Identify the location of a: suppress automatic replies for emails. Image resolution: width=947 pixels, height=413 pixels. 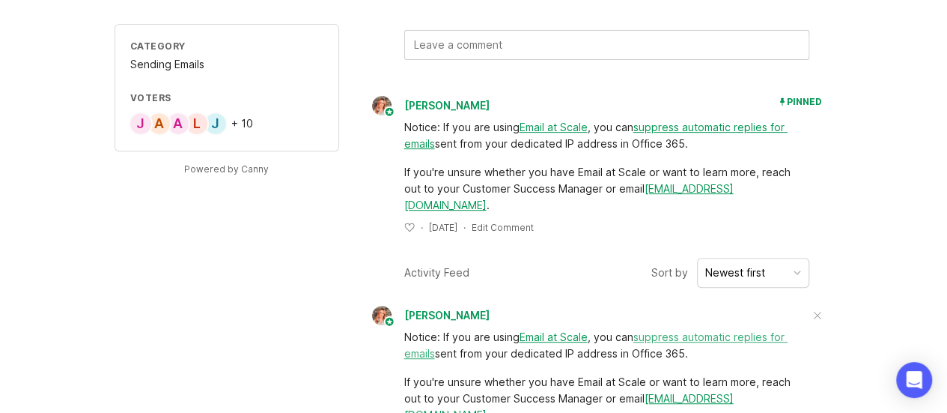
(596, 344).